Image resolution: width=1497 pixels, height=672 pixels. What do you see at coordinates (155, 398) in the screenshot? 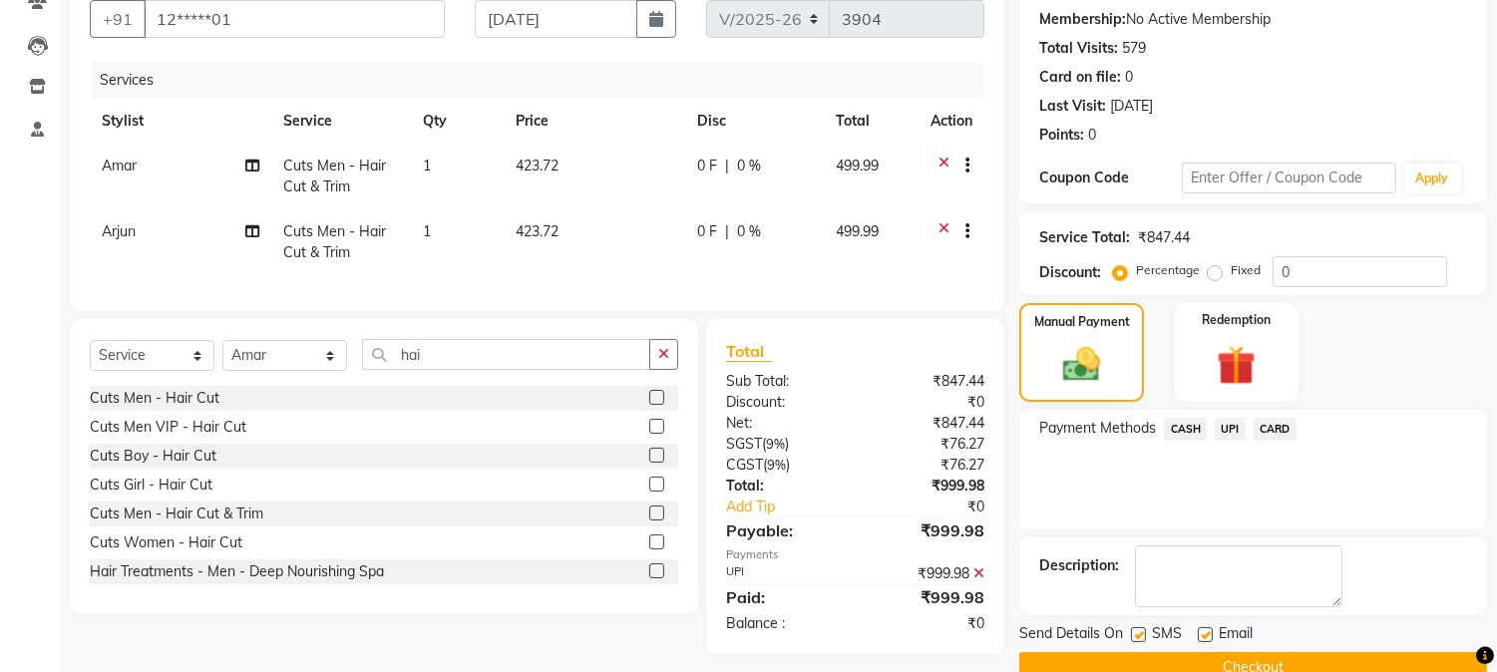
I see `div: Cuts Men - Hair Cut` at bounding box center [155, 398].